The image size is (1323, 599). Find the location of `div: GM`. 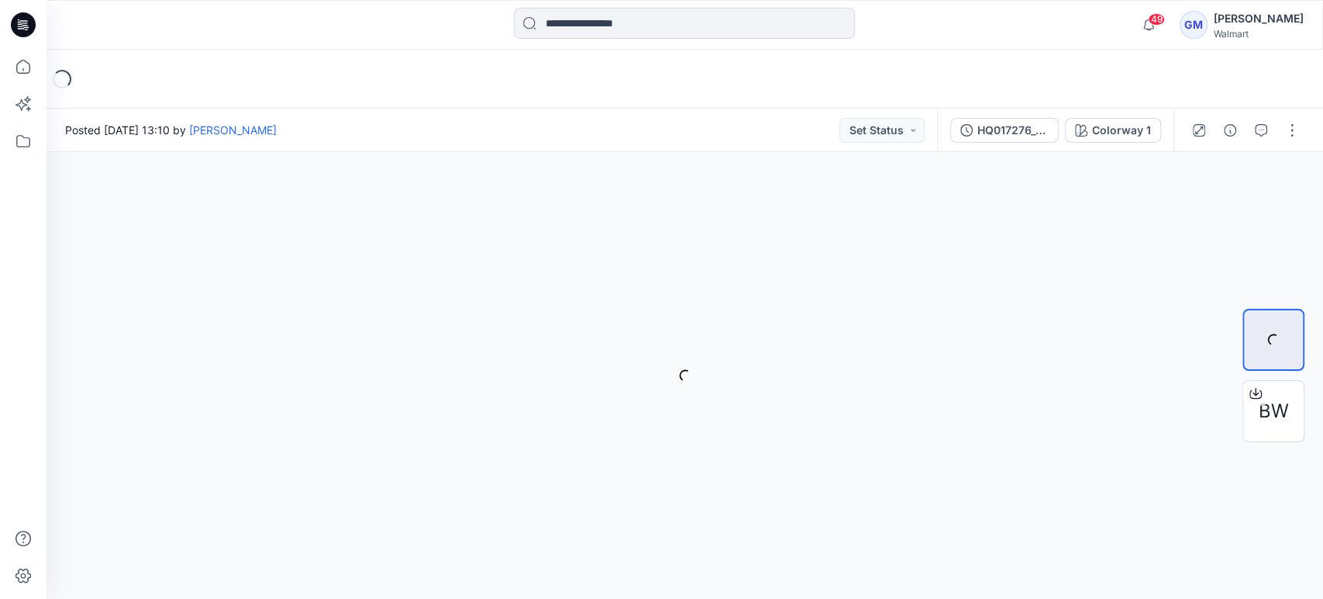

div: GM is located at coordinates (1194, 25).